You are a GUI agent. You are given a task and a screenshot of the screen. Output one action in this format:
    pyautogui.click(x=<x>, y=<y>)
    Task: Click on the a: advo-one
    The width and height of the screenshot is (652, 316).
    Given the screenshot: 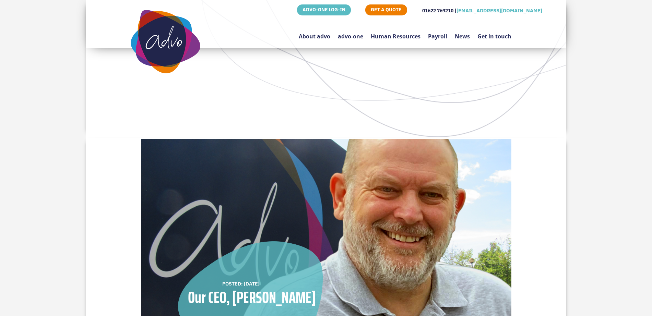 What is the action you would take?
    pyautogui.click(x=350, y=33)
    